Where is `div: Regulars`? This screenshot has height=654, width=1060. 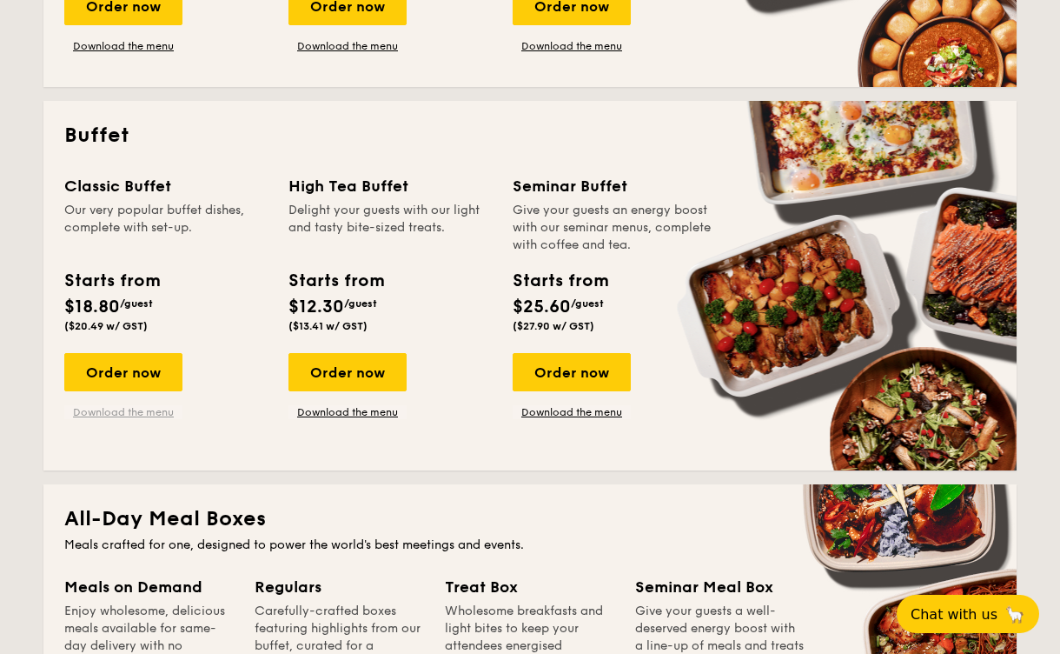 div: Regulars is located at coordinates (339, 587).